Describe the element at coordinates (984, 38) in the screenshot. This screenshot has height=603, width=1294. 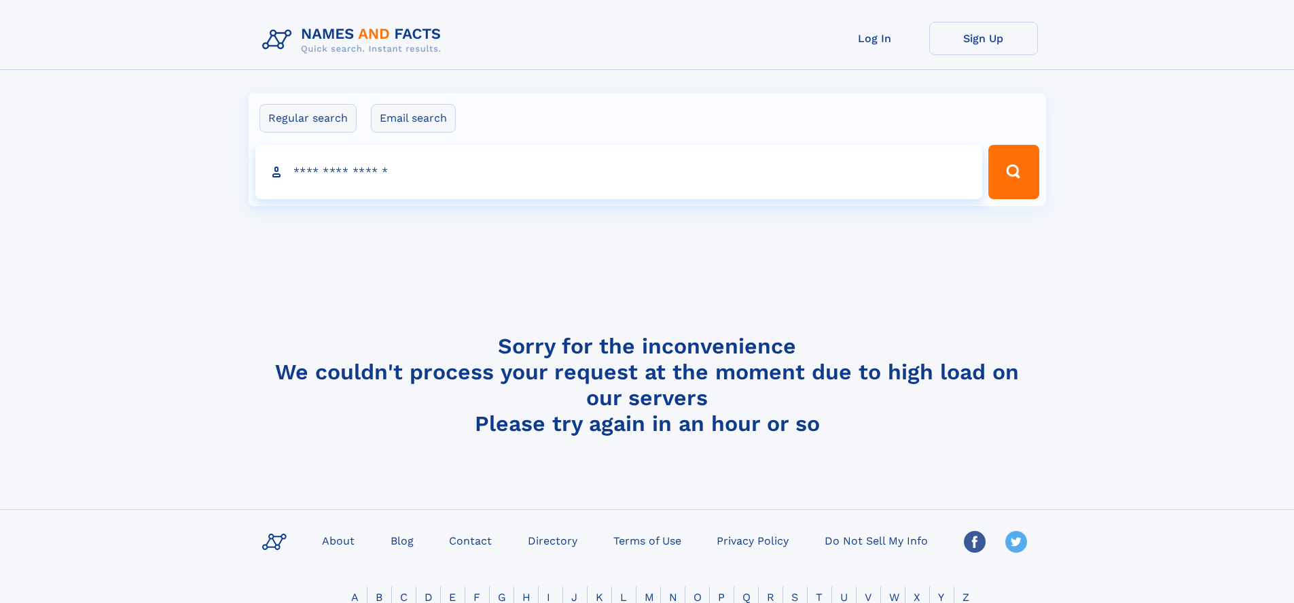
I see `a: Sign Up` at that location.